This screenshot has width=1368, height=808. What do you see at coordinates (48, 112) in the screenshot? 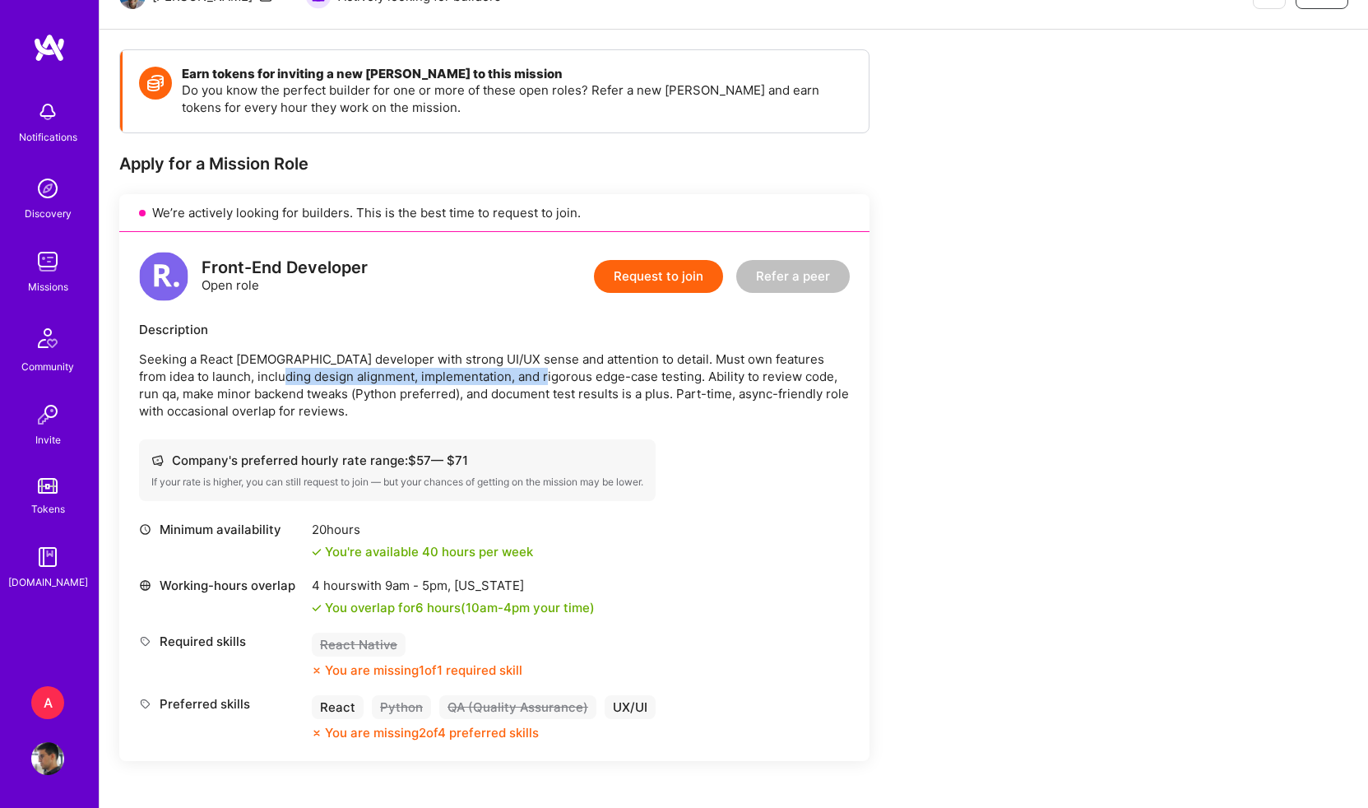
I see `img: bell` at bounding box center [48, 112].